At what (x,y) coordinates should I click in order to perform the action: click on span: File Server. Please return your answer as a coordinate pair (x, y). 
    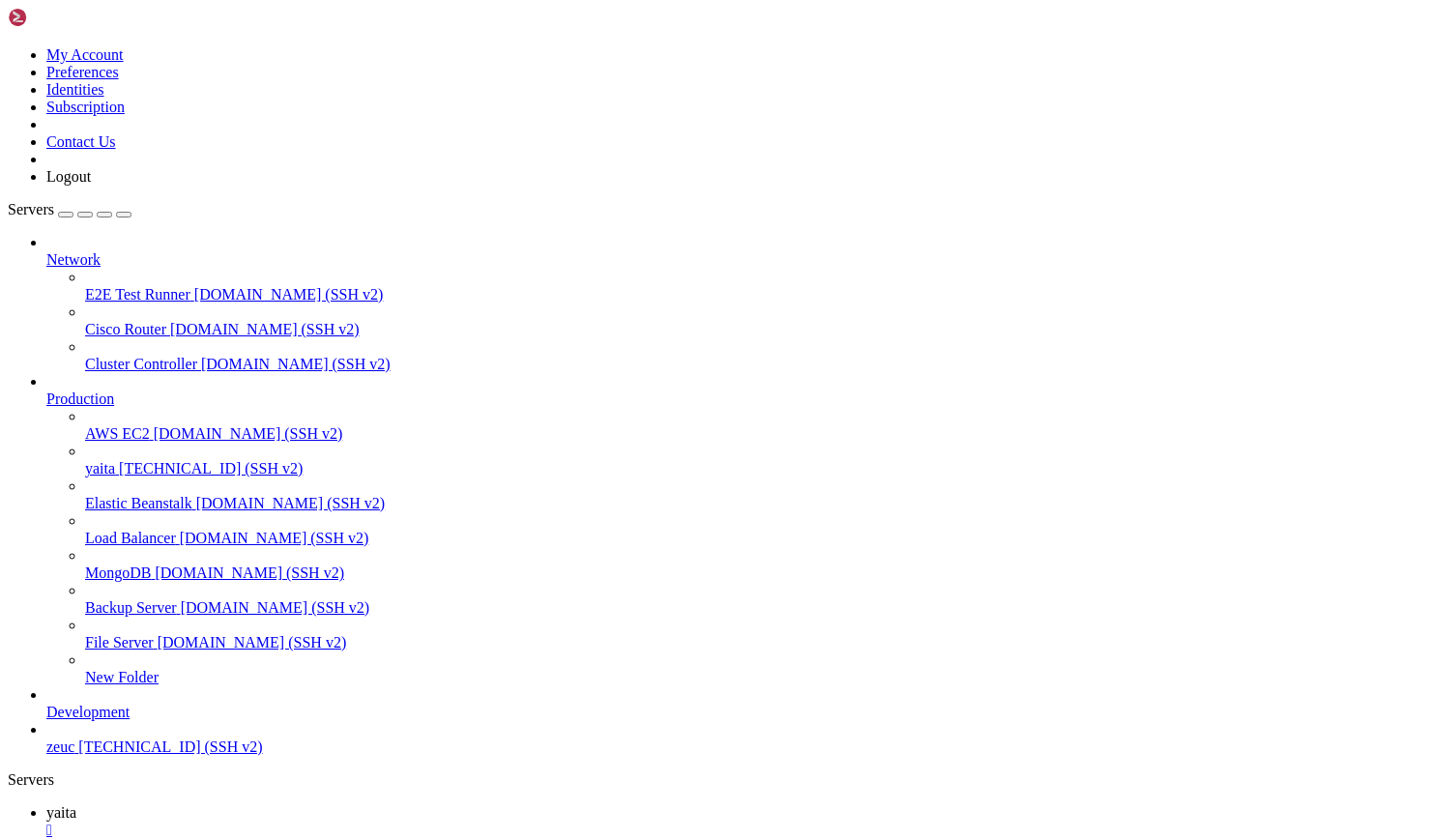
    Looking at the image, I should click on (119, 642).